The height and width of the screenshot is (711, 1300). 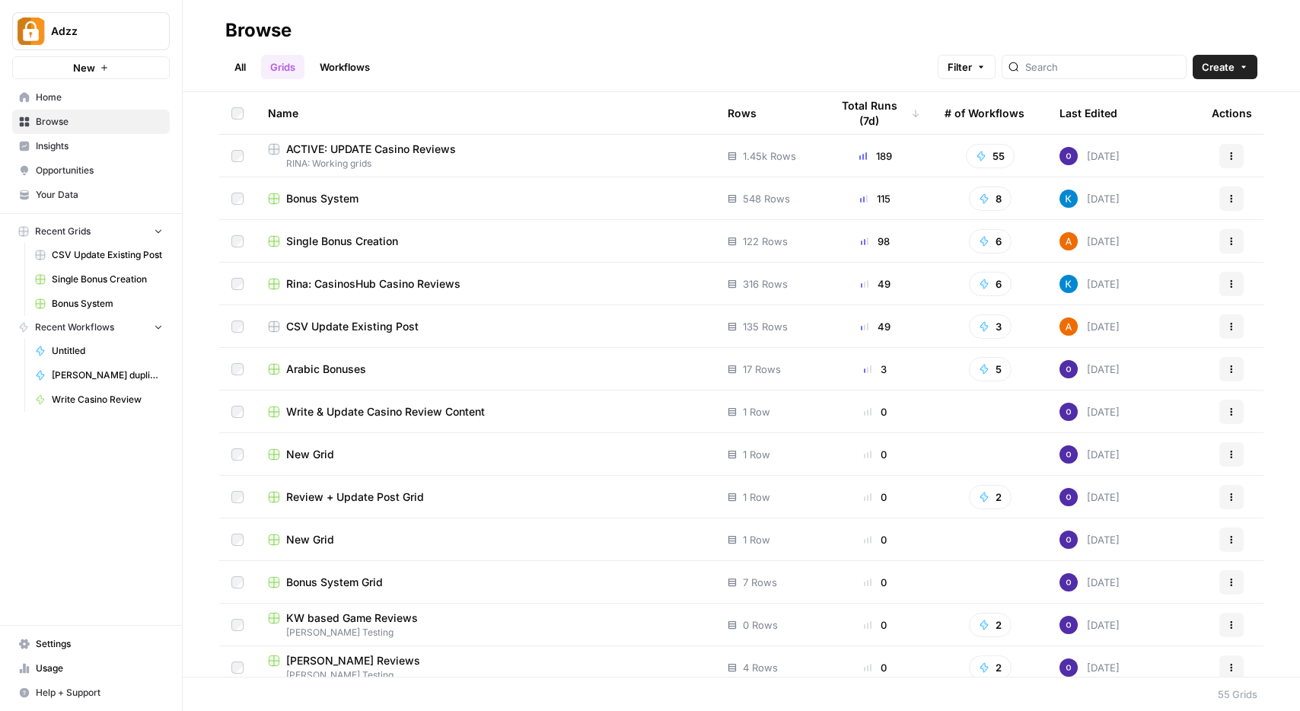 What do you see at coordinates (91, 170) in the screenshot?
I see `a: Opportunities` at bounding box center [91, 170].